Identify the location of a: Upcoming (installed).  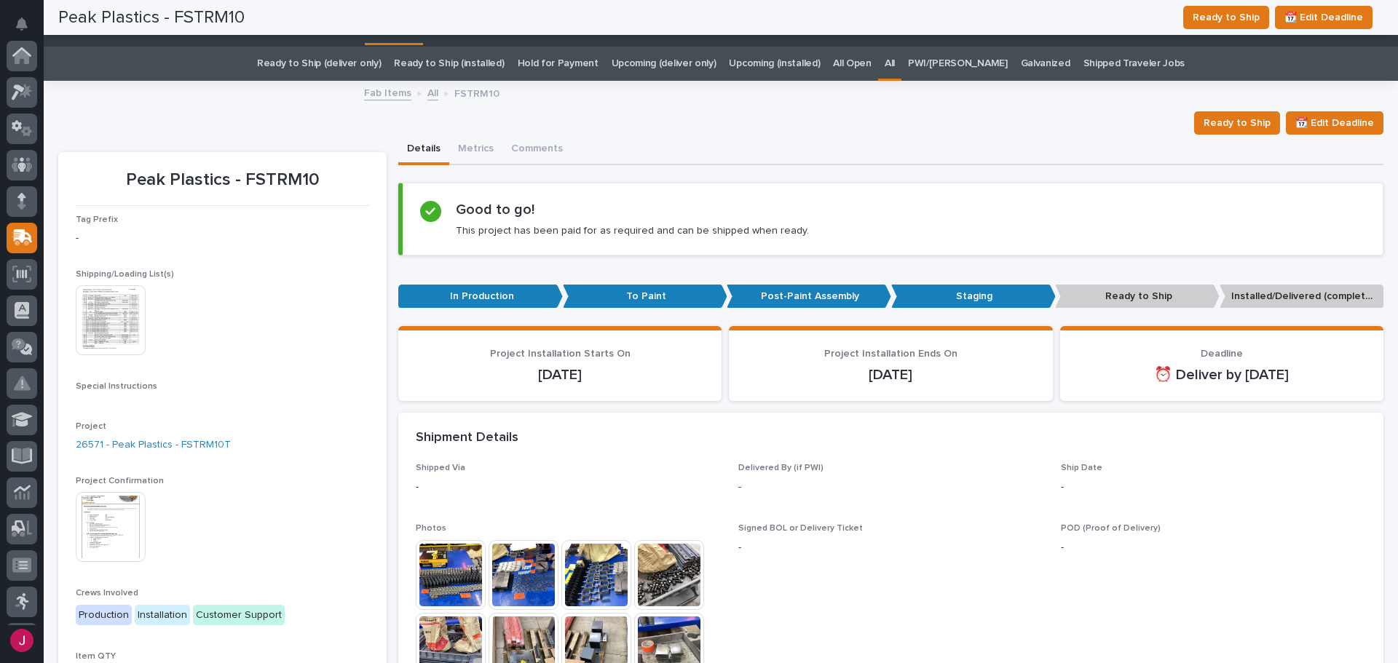
(774, 63).